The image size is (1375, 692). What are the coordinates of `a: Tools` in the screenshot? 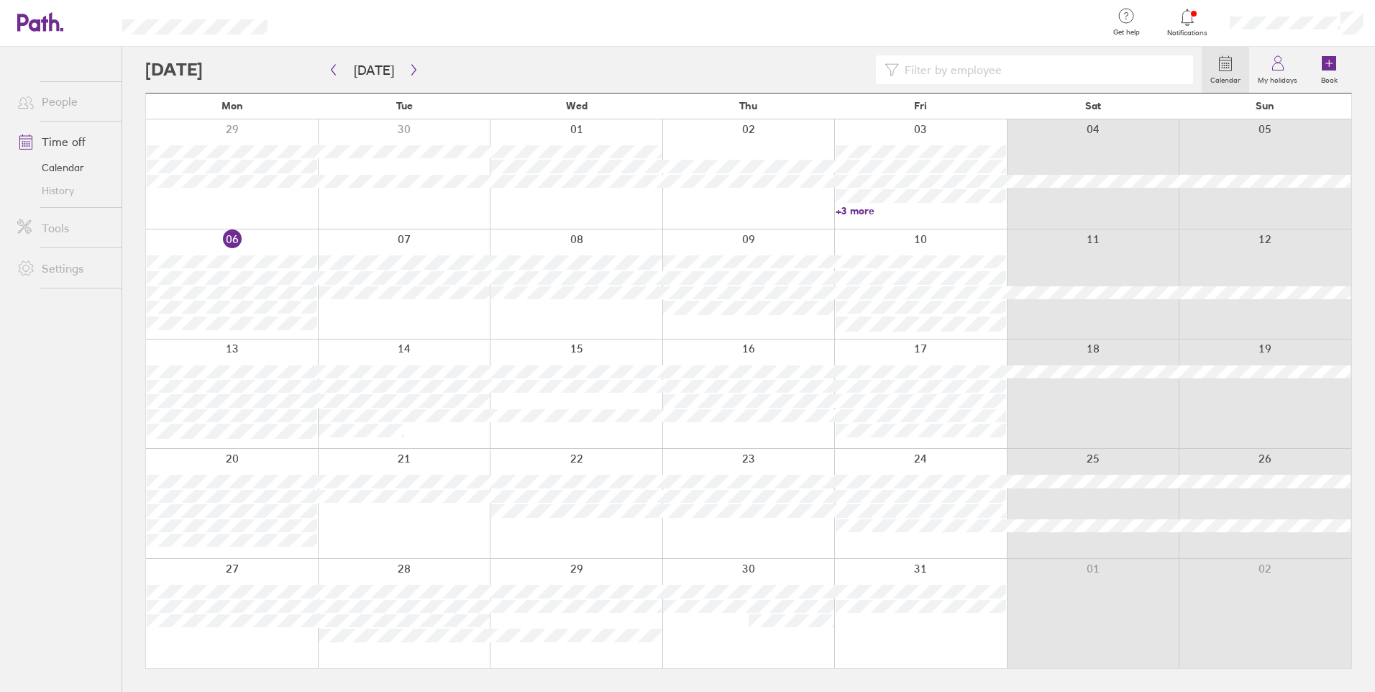 It's located at (63, 228).